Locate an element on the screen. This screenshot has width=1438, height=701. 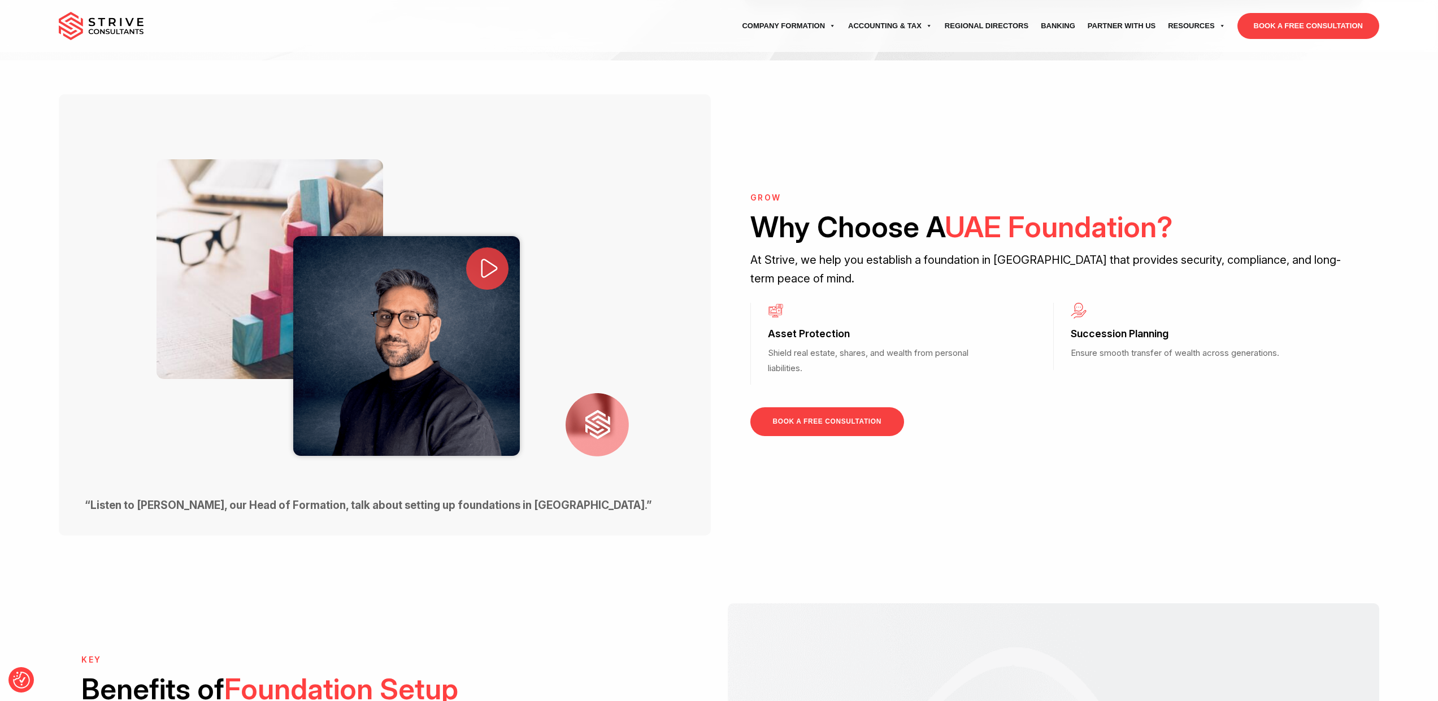
a: Company Formation is located at coordinates (789, 26).